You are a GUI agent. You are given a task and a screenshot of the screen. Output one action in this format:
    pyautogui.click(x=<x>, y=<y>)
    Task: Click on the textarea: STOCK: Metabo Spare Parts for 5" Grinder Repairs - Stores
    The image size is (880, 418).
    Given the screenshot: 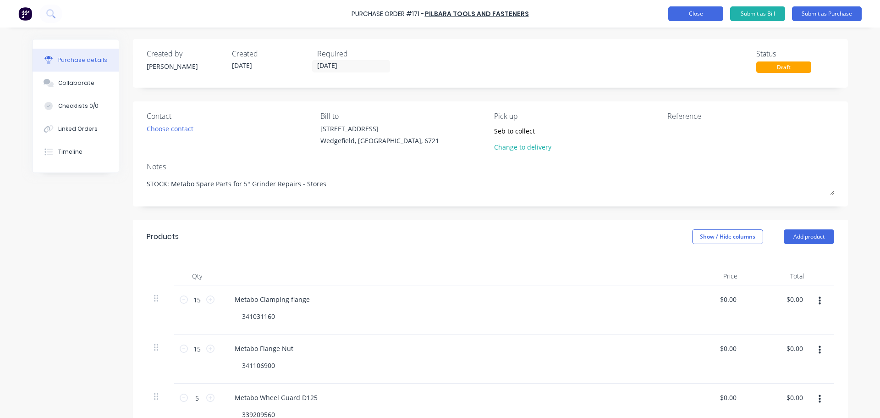 What is the action you would take?
    pyautogui.click(x=491, y=184)
    